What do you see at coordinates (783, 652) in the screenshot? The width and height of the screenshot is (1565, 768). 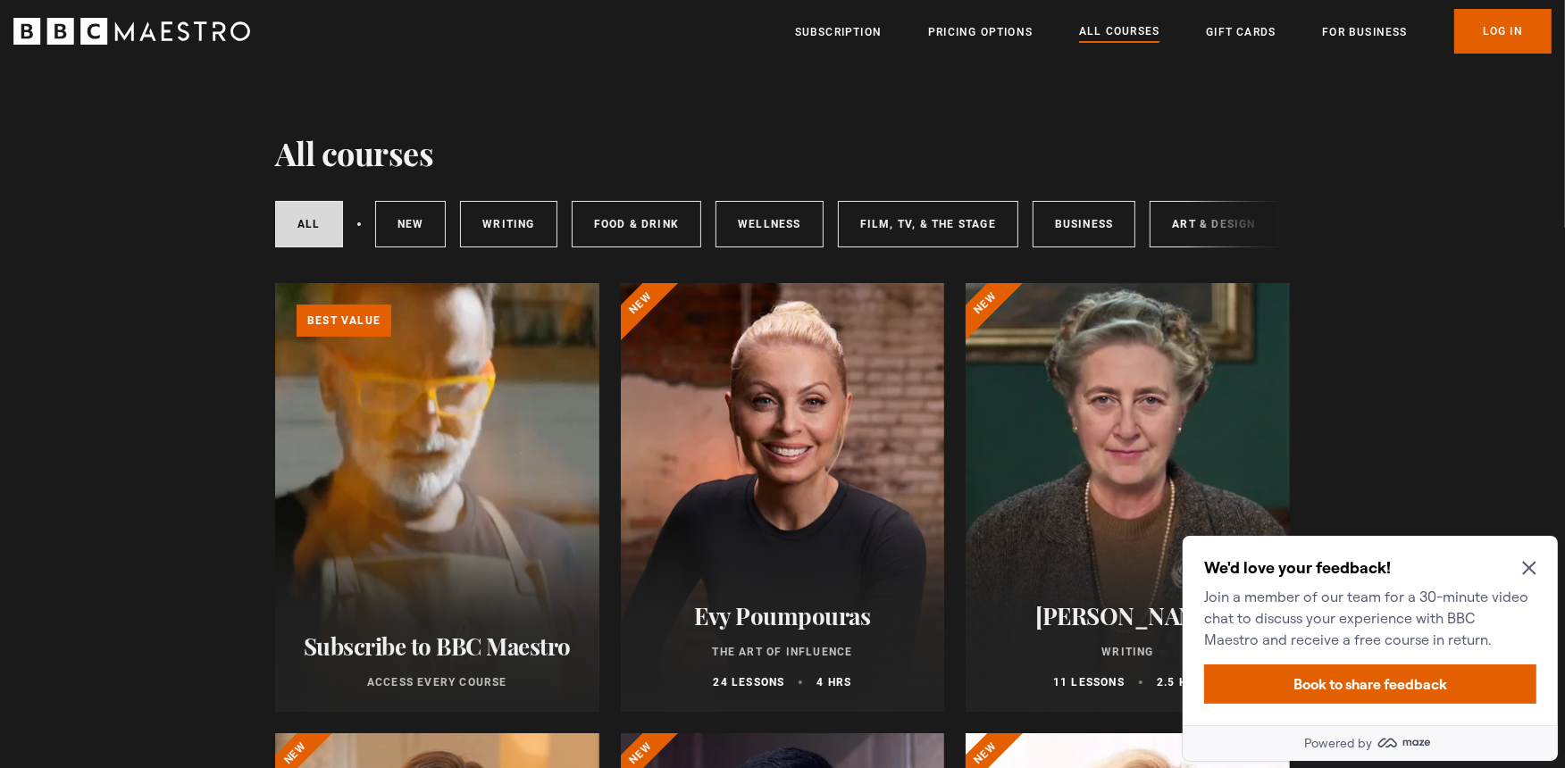 I see `p: The Art of Influence` at bounding box center [783, 652].